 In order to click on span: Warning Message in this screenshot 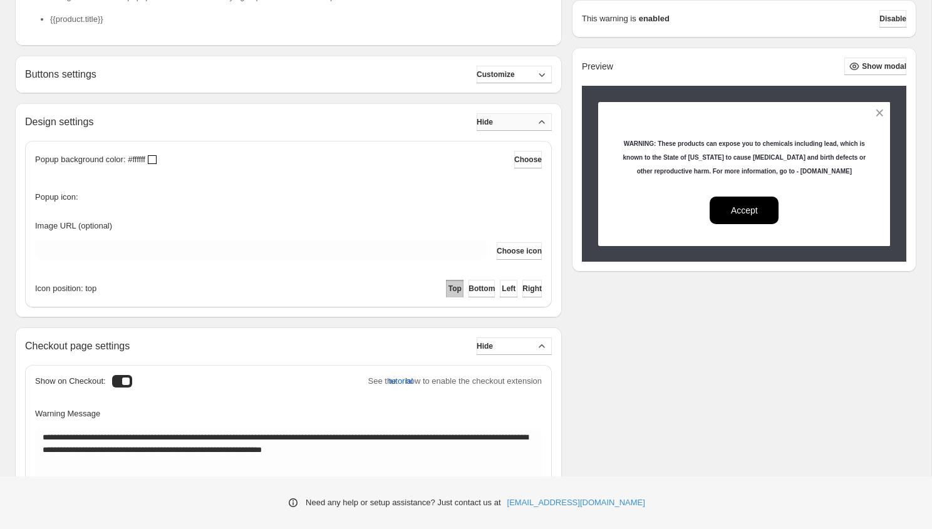, I will do `click(68, 413)`.